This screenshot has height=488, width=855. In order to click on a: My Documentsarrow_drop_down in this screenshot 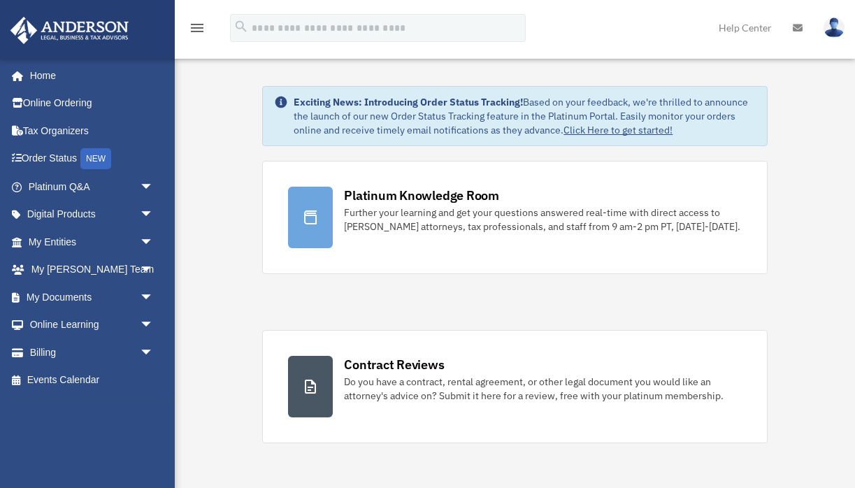, I will do `click(92, 297)`.